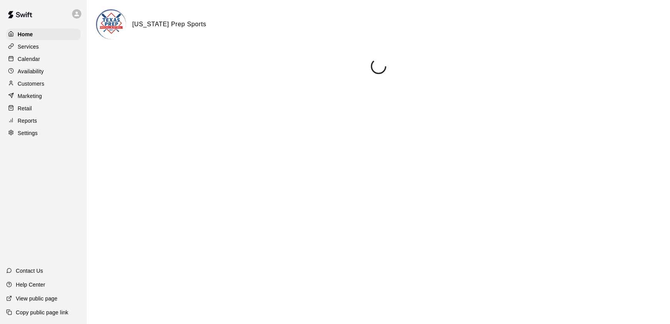 This screenshot has height=324, width=670. Describe the element at coordinates (43, 133) in the screenshot. I see `a: Settings` at that location.